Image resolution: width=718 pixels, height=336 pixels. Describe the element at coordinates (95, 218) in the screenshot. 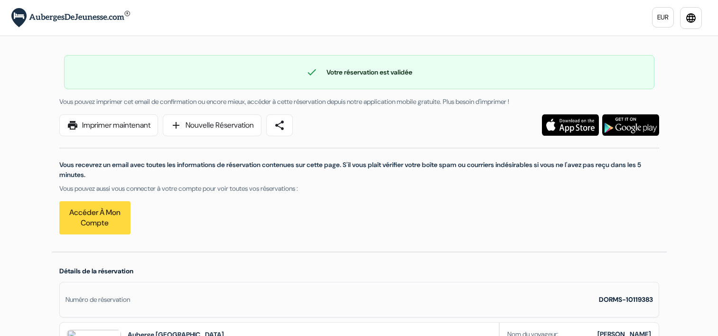

I see `a: Accéder à mon compte` at that location.